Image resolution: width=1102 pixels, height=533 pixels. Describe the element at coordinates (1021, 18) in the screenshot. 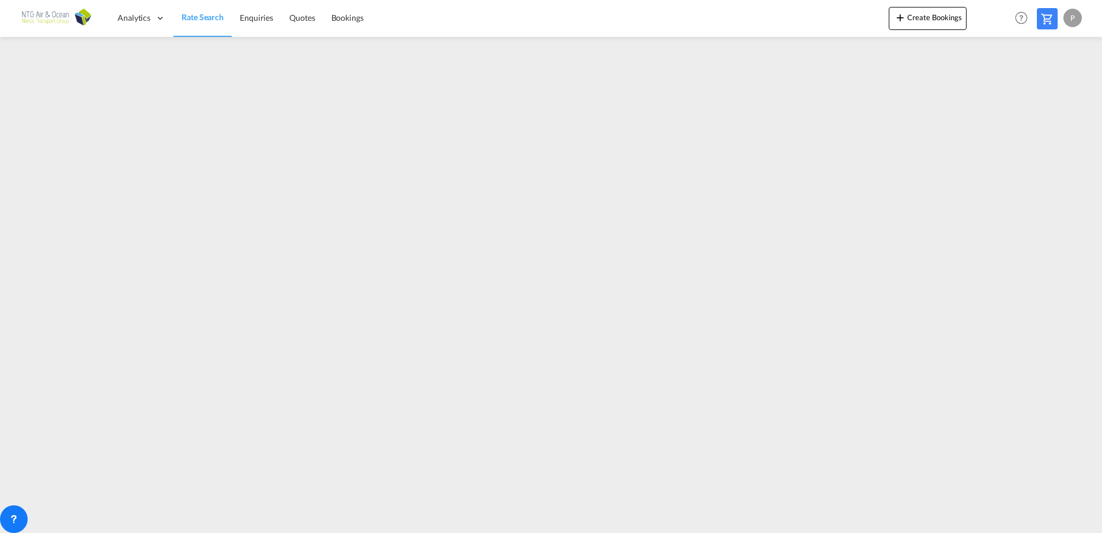

I see `span: Help` at that location.